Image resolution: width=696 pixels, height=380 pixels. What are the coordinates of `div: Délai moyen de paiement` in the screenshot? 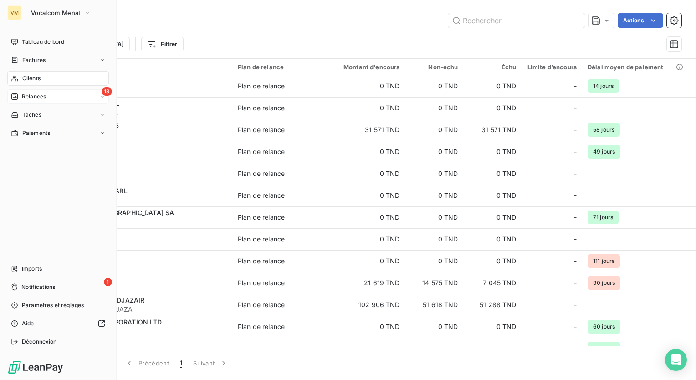 It's located at (636, 67).